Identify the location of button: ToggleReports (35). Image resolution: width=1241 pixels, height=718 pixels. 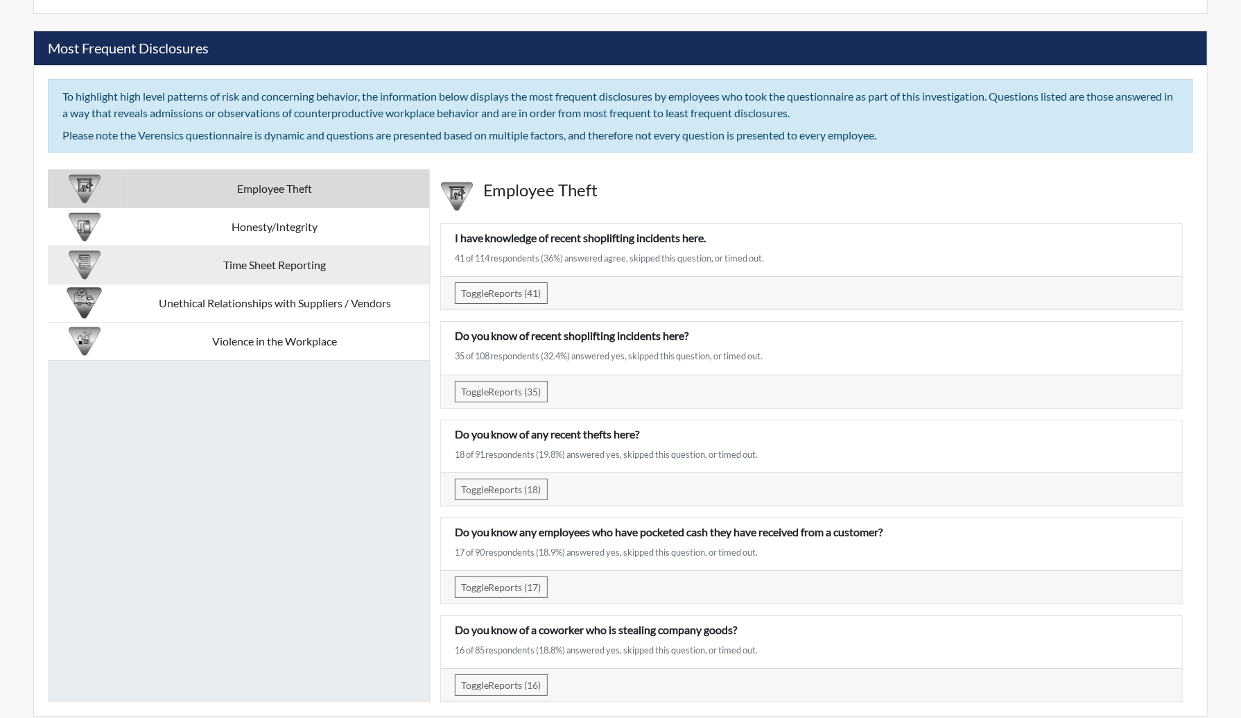
(501, 391).